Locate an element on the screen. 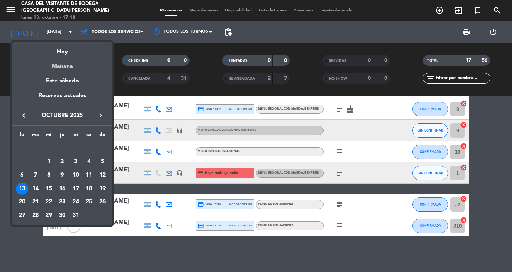  div: 21 is located at coordinates (36, 202).